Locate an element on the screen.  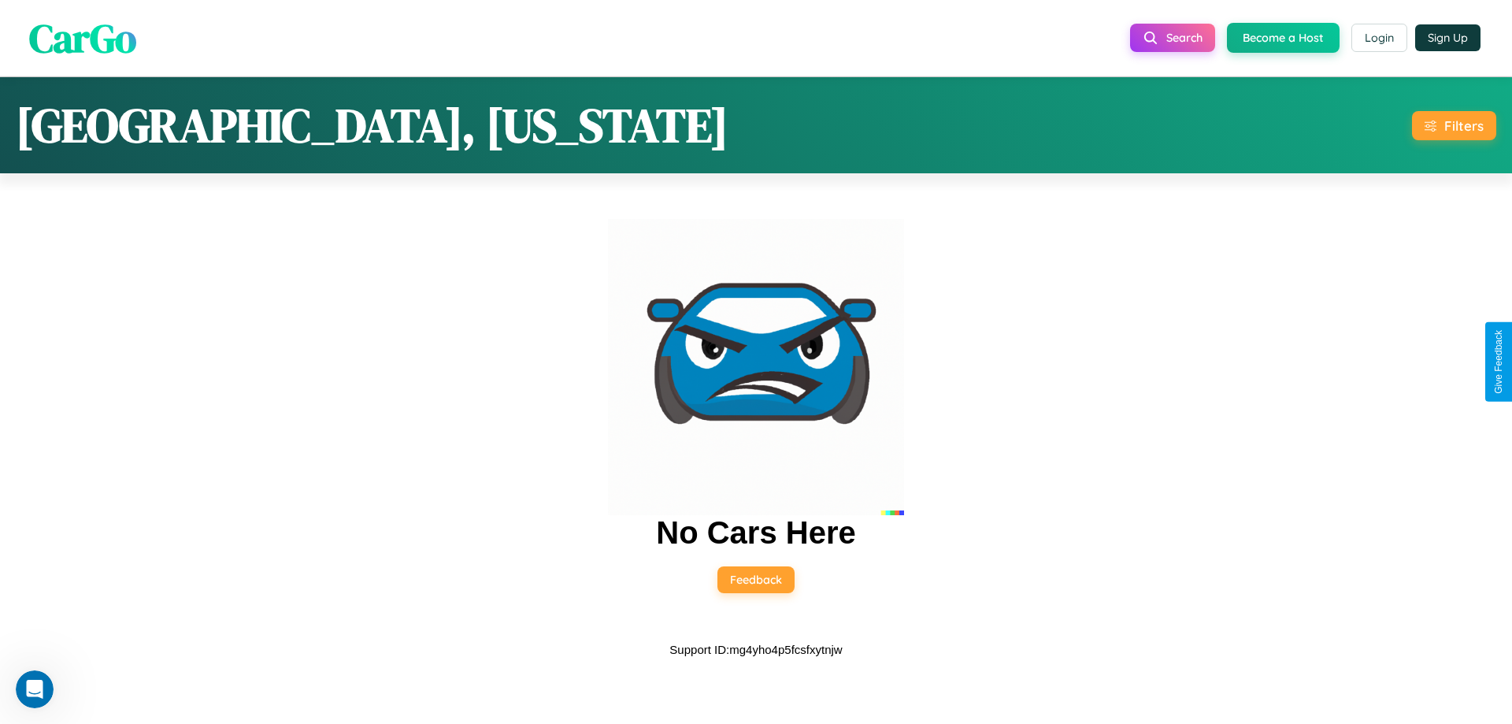
span: CarGo is located at coordinates (83, 37).